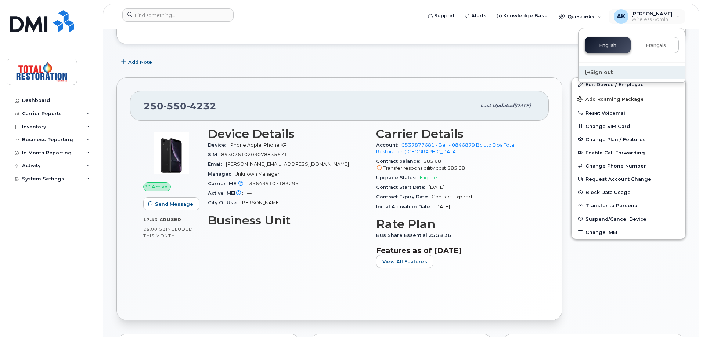 The image size is (703, 337). What do you see at coordinates (221, 174) in the screenshot?
I see `span: Manager` at bounding box center [221, 174].